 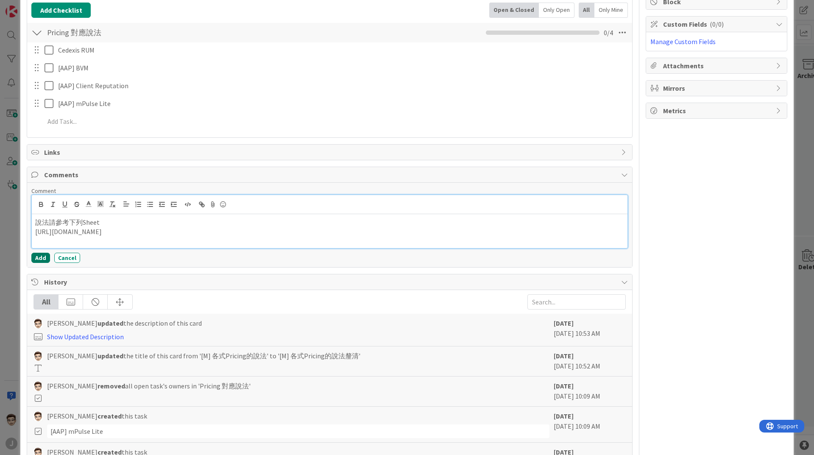 I want to click on span: History, so click(x=330, y=282).